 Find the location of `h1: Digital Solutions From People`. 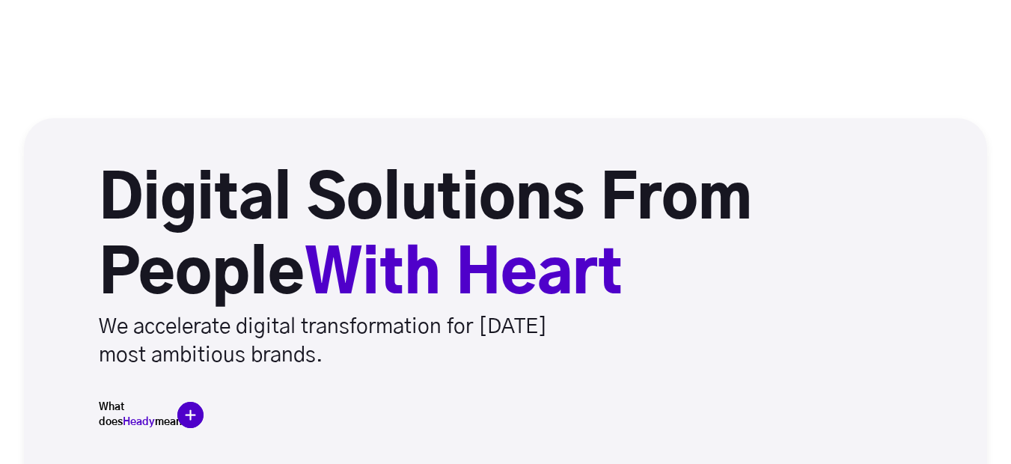

h1: Digital Solutions From People is located at coordinates (496, 238).